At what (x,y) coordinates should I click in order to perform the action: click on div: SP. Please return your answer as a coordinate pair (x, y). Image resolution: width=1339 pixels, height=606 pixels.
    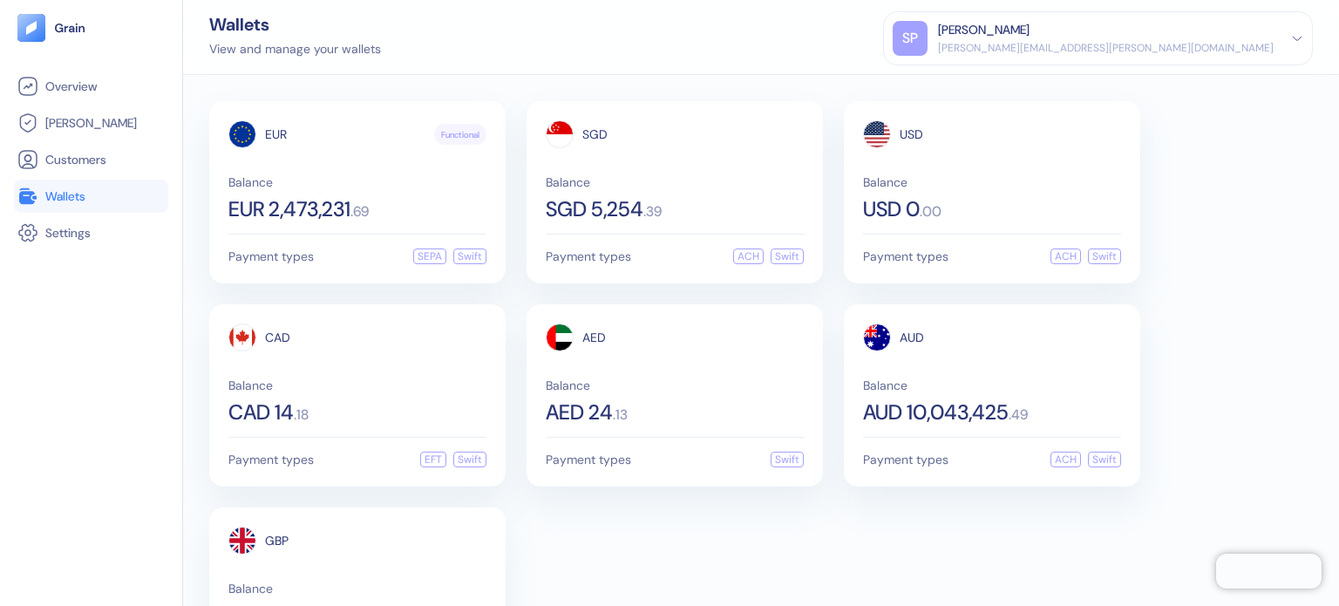
    Looking at the image, I should click on (910, 38).